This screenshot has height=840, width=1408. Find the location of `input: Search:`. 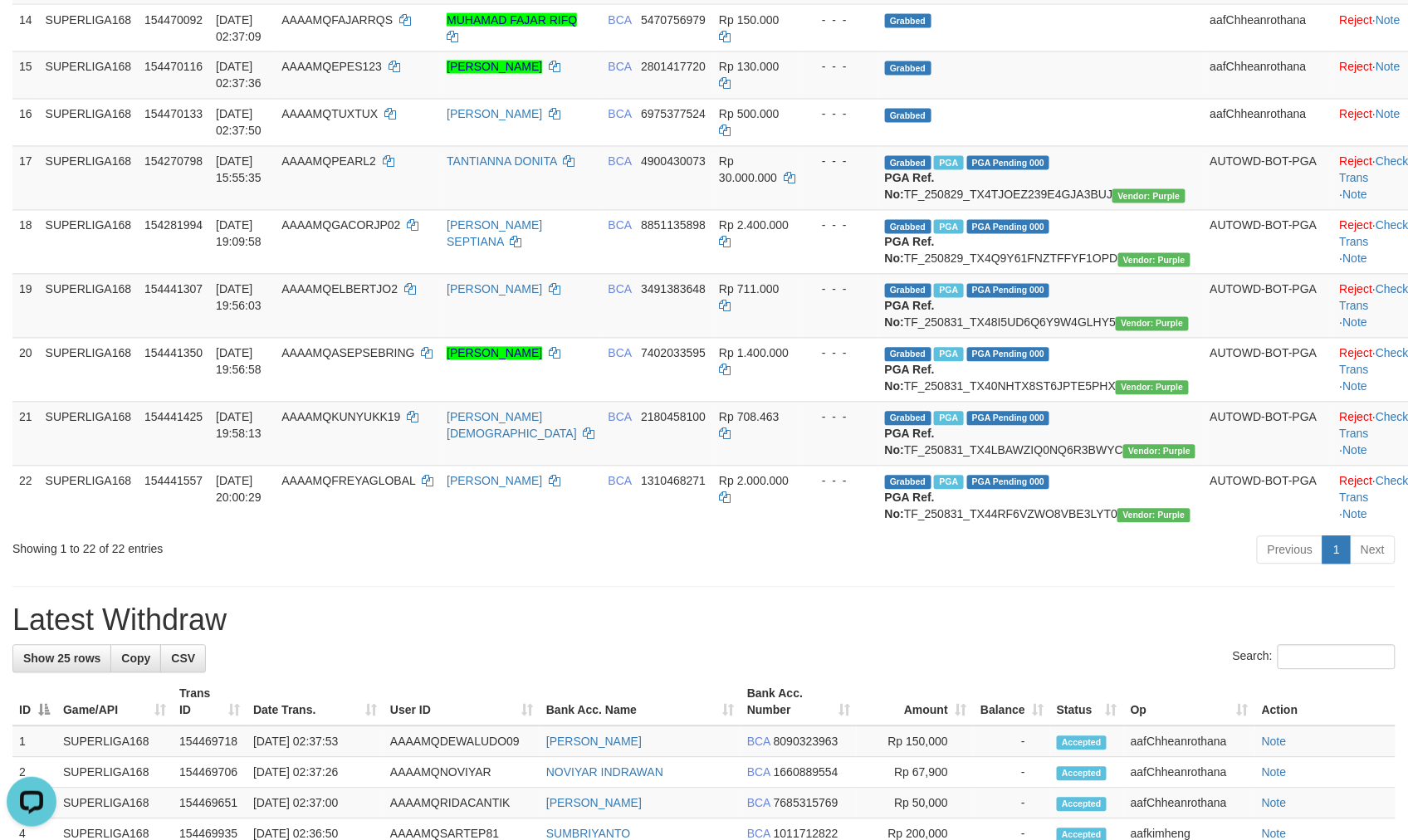

input: Search: is located at coordinates (1337, 657).